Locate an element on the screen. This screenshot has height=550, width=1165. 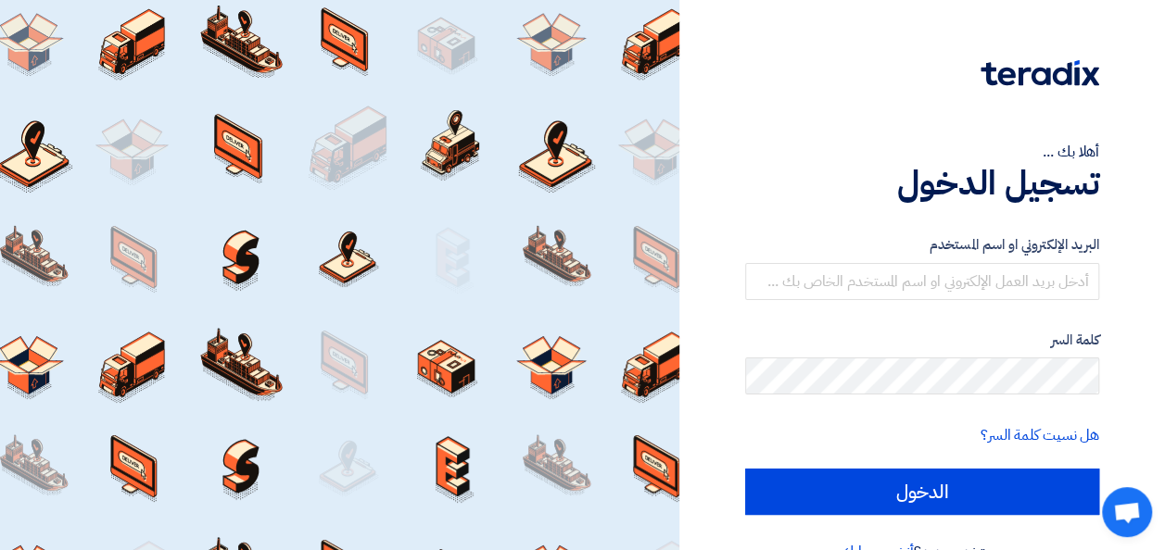
div: أهلا بك ... is located at coordinates (922, 152).